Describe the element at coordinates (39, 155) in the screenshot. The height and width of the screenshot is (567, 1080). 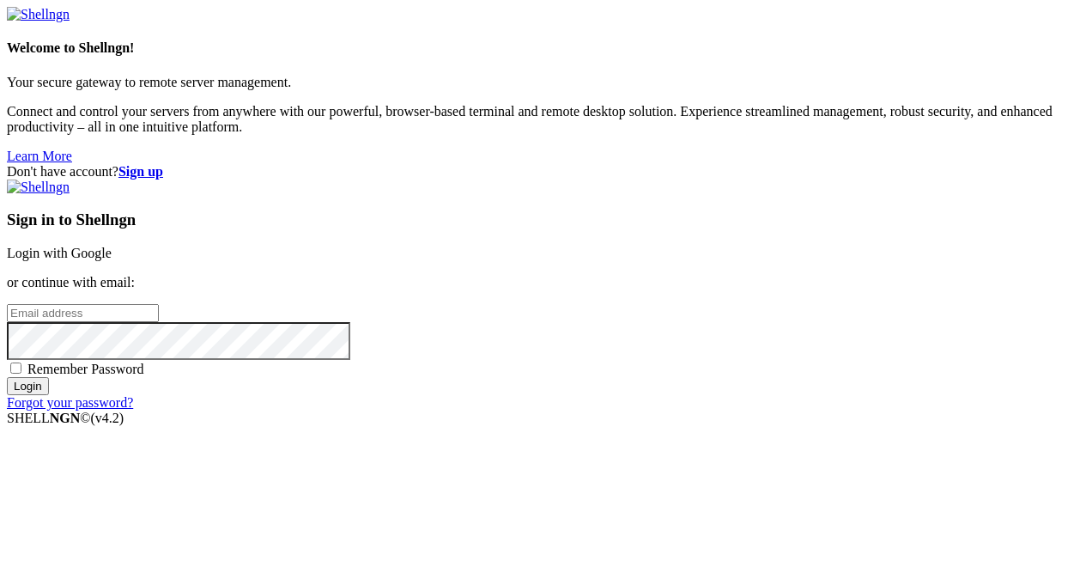
I see `a: Learn More` at that location.